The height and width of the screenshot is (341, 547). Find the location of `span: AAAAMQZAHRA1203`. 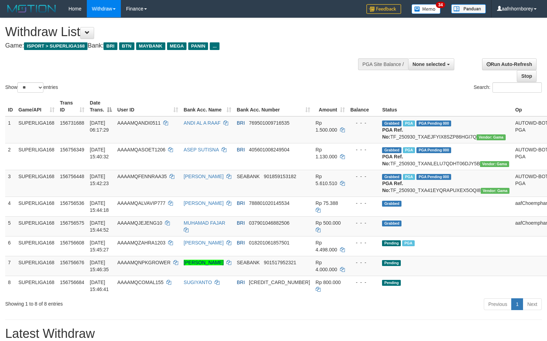

span: AAAAMQZAHRA1203 is located at coordinates (141, 243).